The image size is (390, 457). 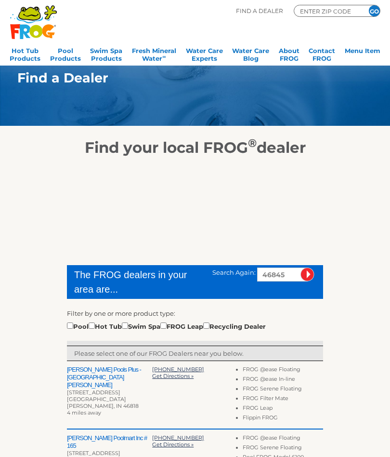 I want to click on div: The FROG dealers in your area are..., so click(x=136, y=282).